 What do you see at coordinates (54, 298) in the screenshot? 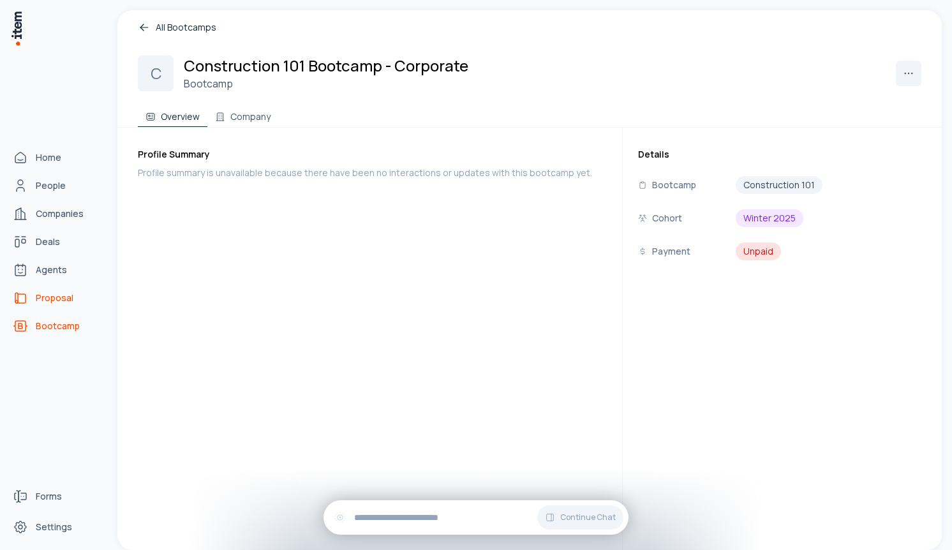
I see `span: Proposal` at bounding box center [54, 298].